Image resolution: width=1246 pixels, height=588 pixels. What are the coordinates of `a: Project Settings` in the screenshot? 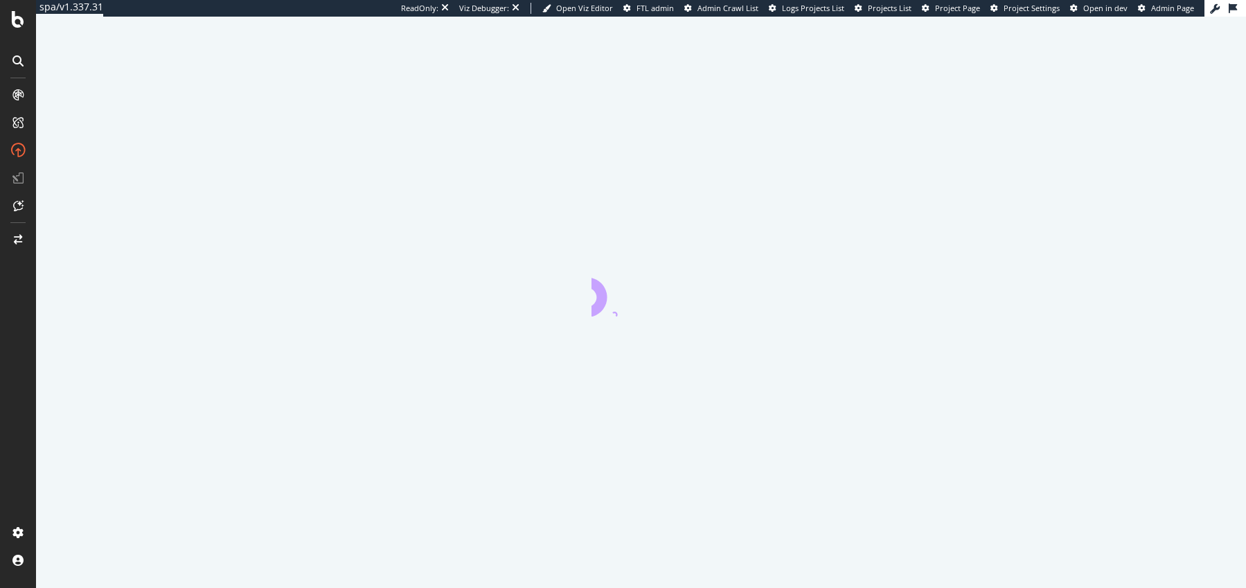 It's located at (1025, 8).